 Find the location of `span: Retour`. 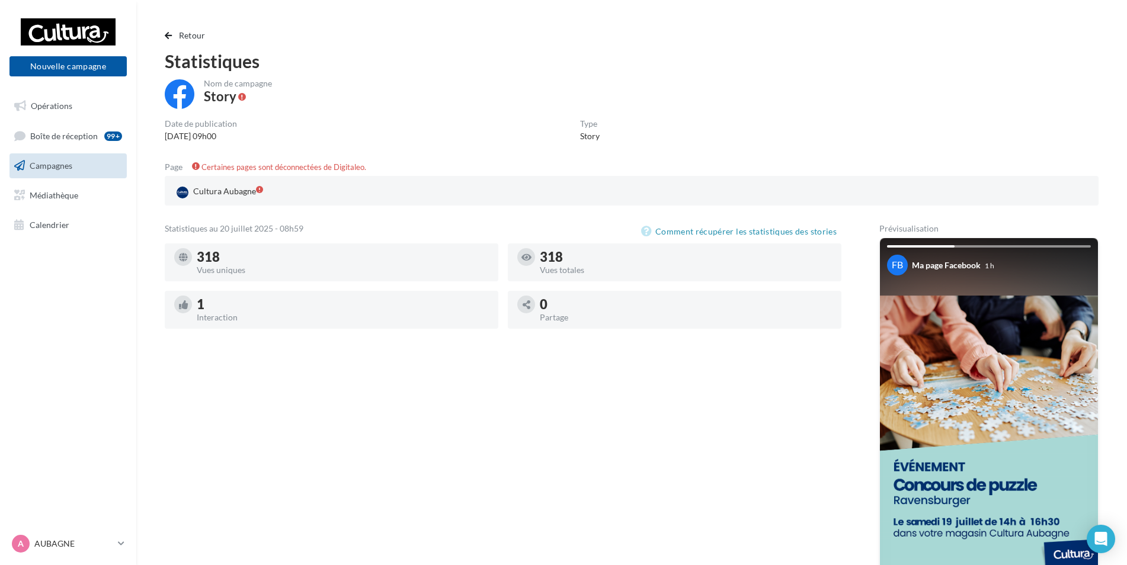

span: Retour is located at coordinates (192, 35).